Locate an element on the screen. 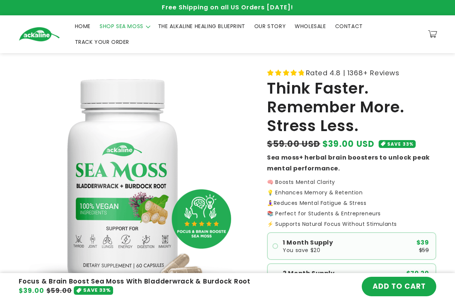 The image size is (455, 300). span: $39.00 USD is located at coordinates (348, 144).